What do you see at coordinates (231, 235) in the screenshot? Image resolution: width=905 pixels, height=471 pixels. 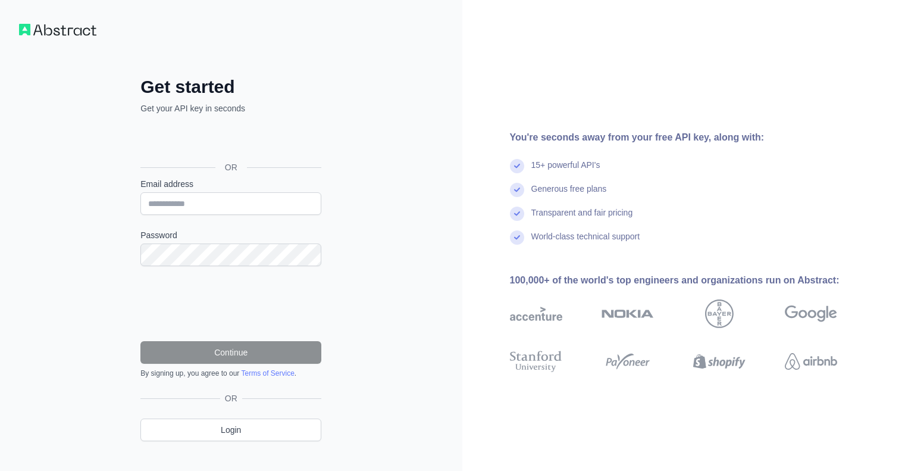 I see `label: Password` at bounding box center [231, 235].